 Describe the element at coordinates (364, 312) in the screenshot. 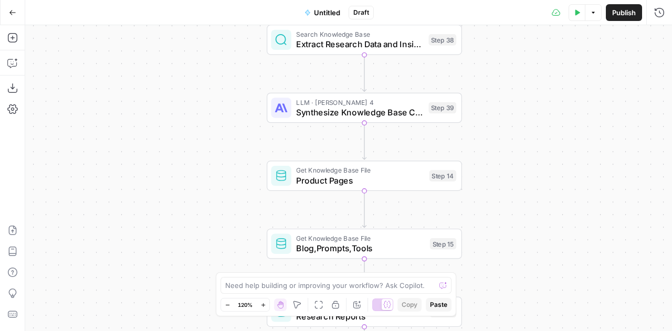

I see `div: Get Knowledge Base FileResearch ReportsStep 19` at that location.